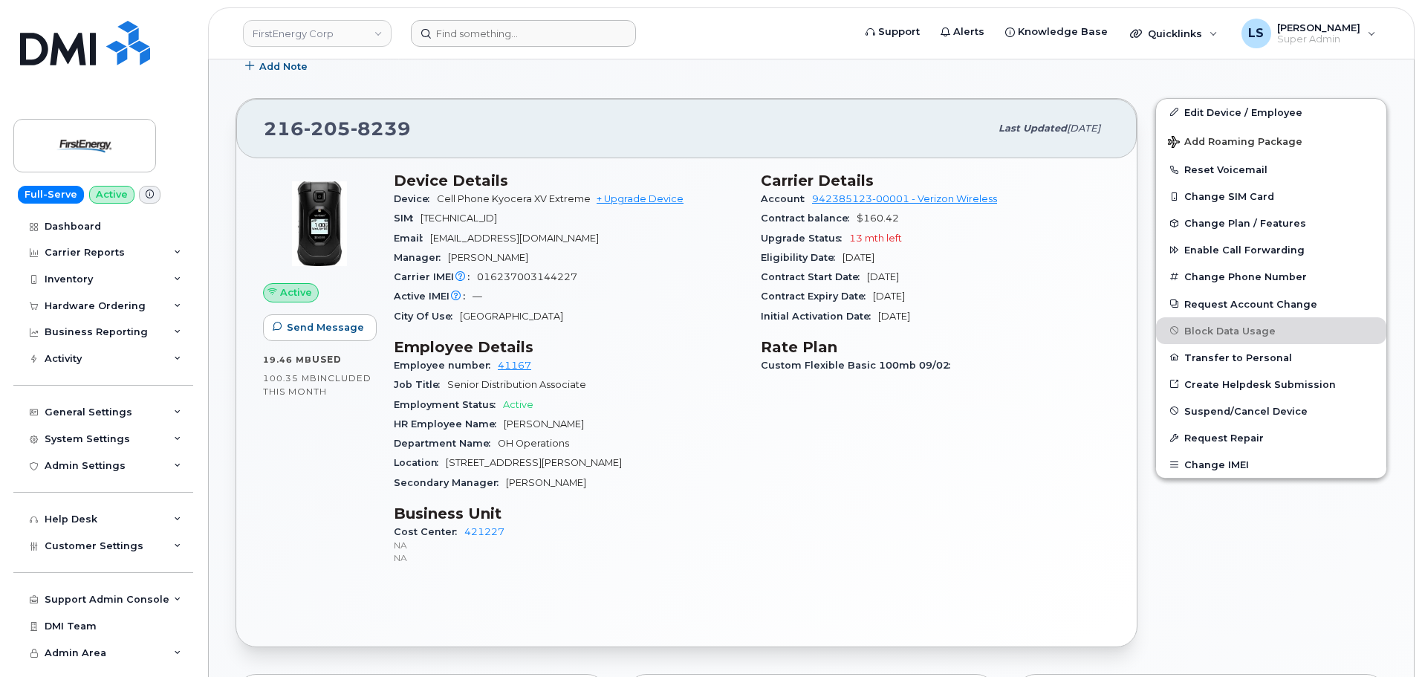 This screenshot has width=1422, height=677. I want to click on a: 41167, so click(514, 365).